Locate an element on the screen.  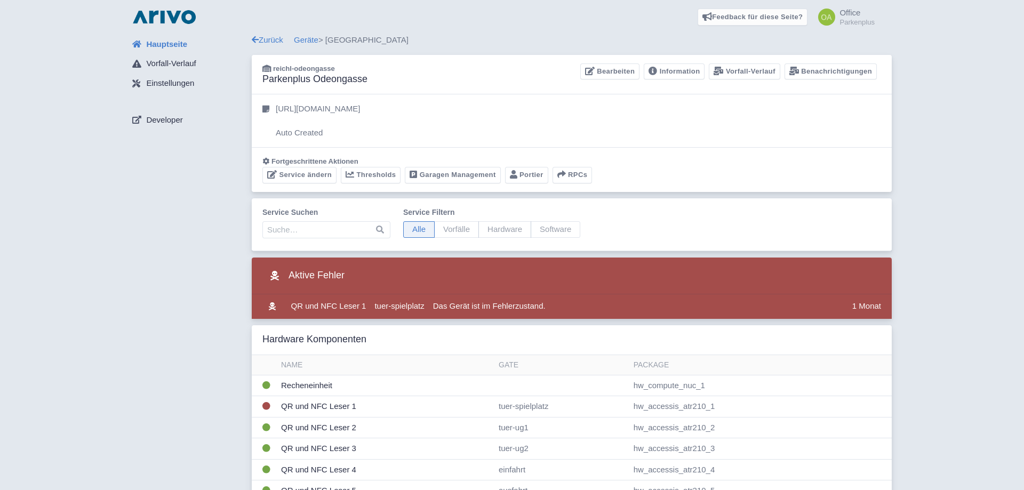
th: Name is located at coordinates (386, 365).